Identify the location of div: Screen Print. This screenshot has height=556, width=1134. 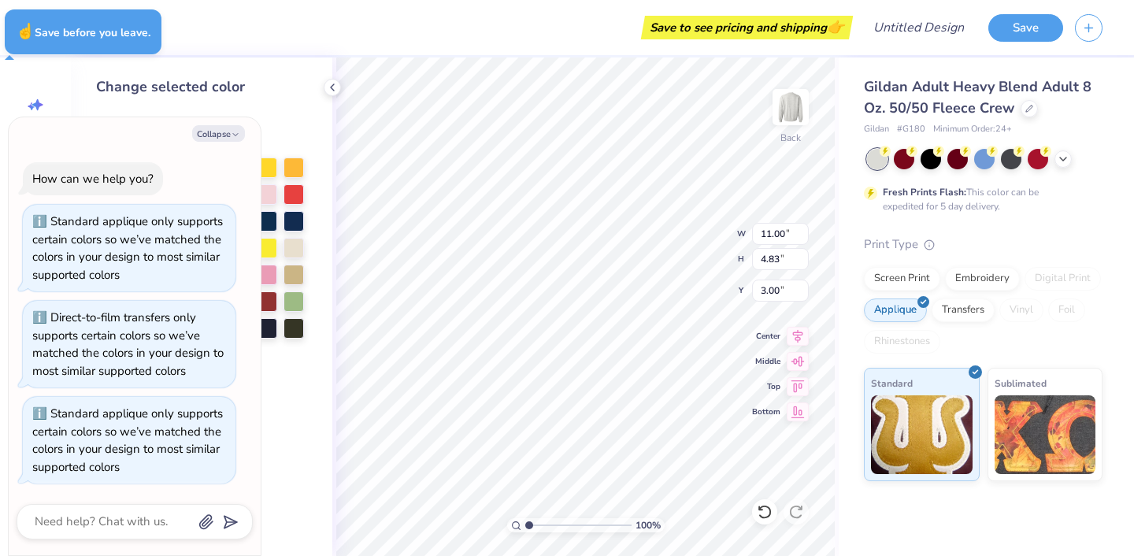
(901, 279).